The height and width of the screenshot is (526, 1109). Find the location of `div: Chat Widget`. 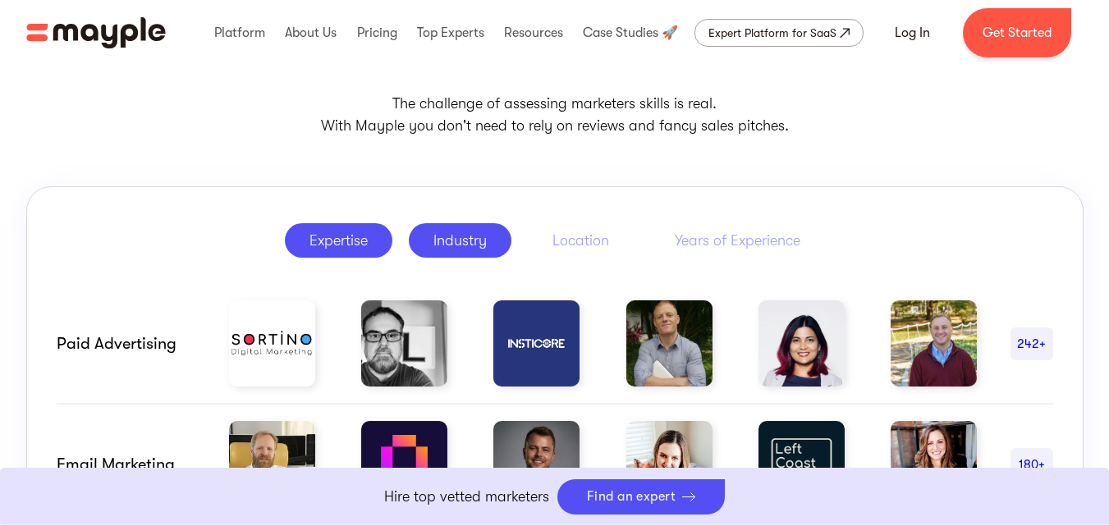

div: Chat Widget is located at coordinates (1068, 487).